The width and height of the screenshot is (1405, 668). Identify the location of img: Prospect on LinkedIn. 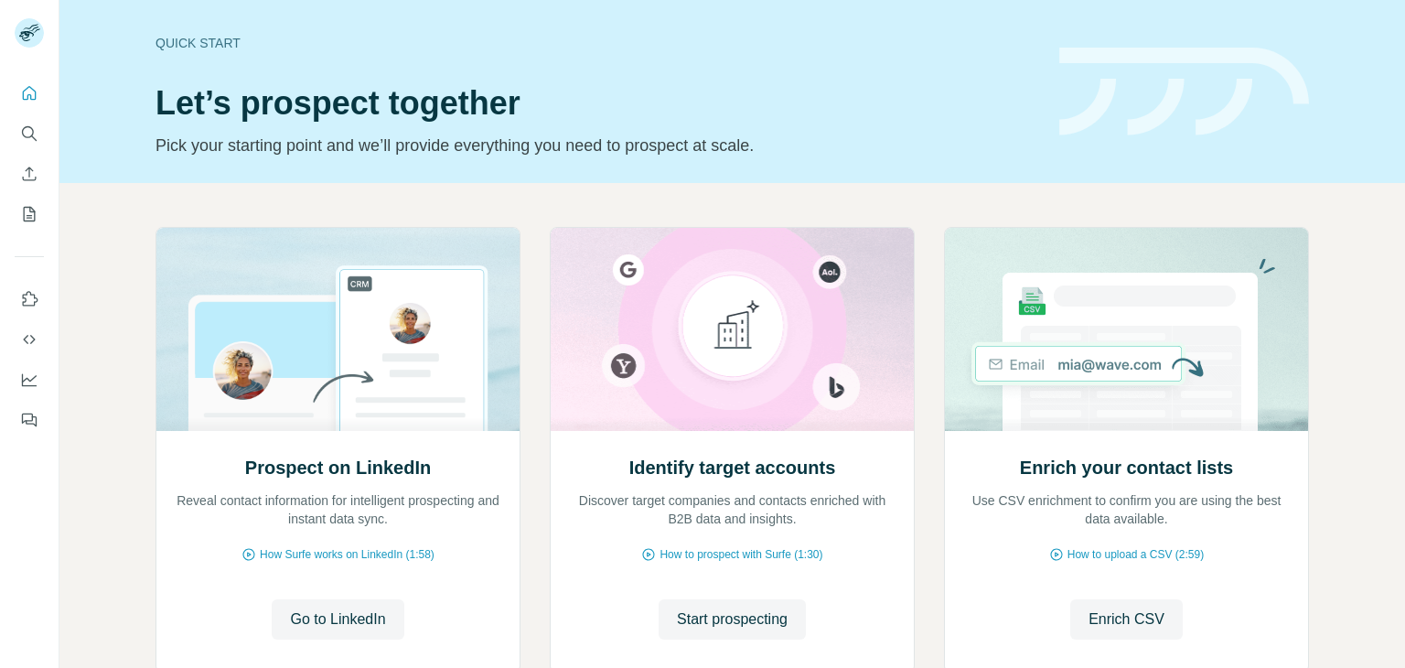
(338, 329).